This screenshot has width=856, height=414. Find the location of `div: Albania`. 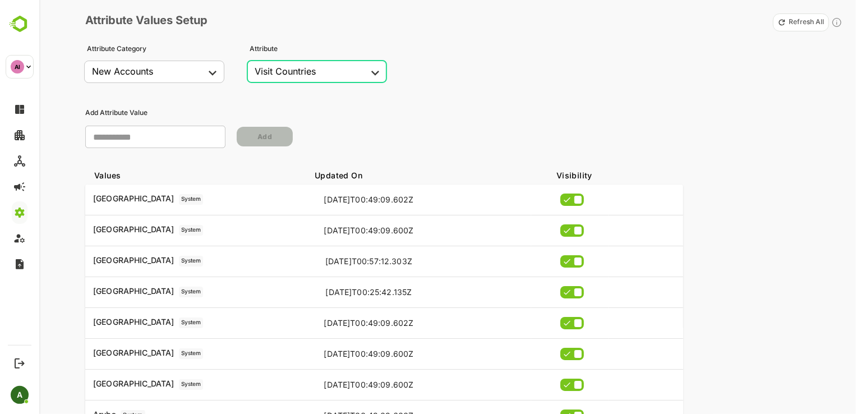

div: Albania is located at coordinates (134, 229).